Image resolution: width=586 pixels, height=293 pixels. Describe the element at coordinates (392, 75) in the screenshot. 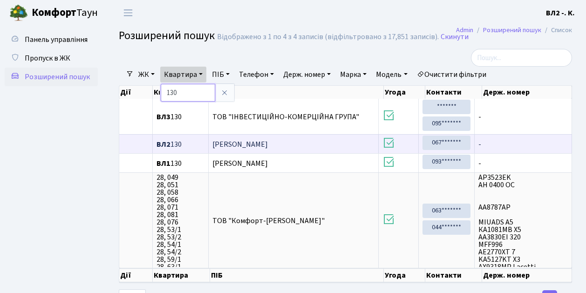

I see `a: Модель` at that location.